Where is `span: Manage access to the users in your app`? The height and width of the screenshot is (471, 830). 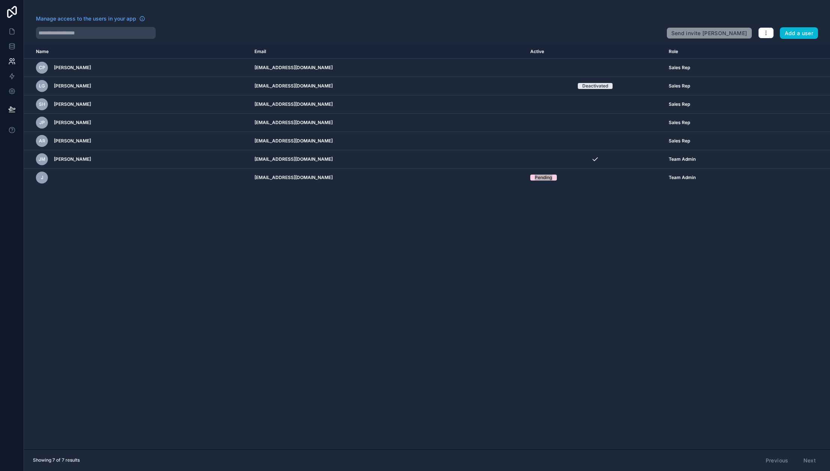
span: Manage access to the users in your app is located at coordinates (86, 19).